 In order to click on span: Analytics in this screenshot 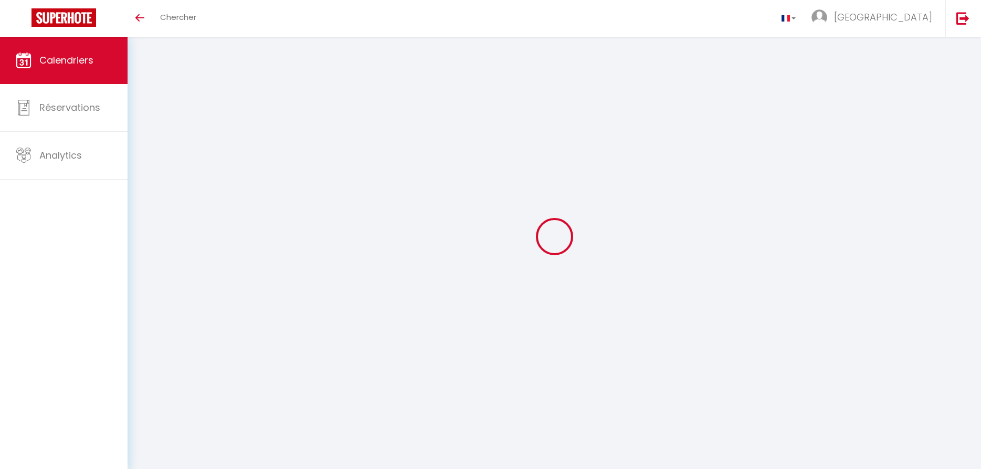, I will do `click(60, 155)`.